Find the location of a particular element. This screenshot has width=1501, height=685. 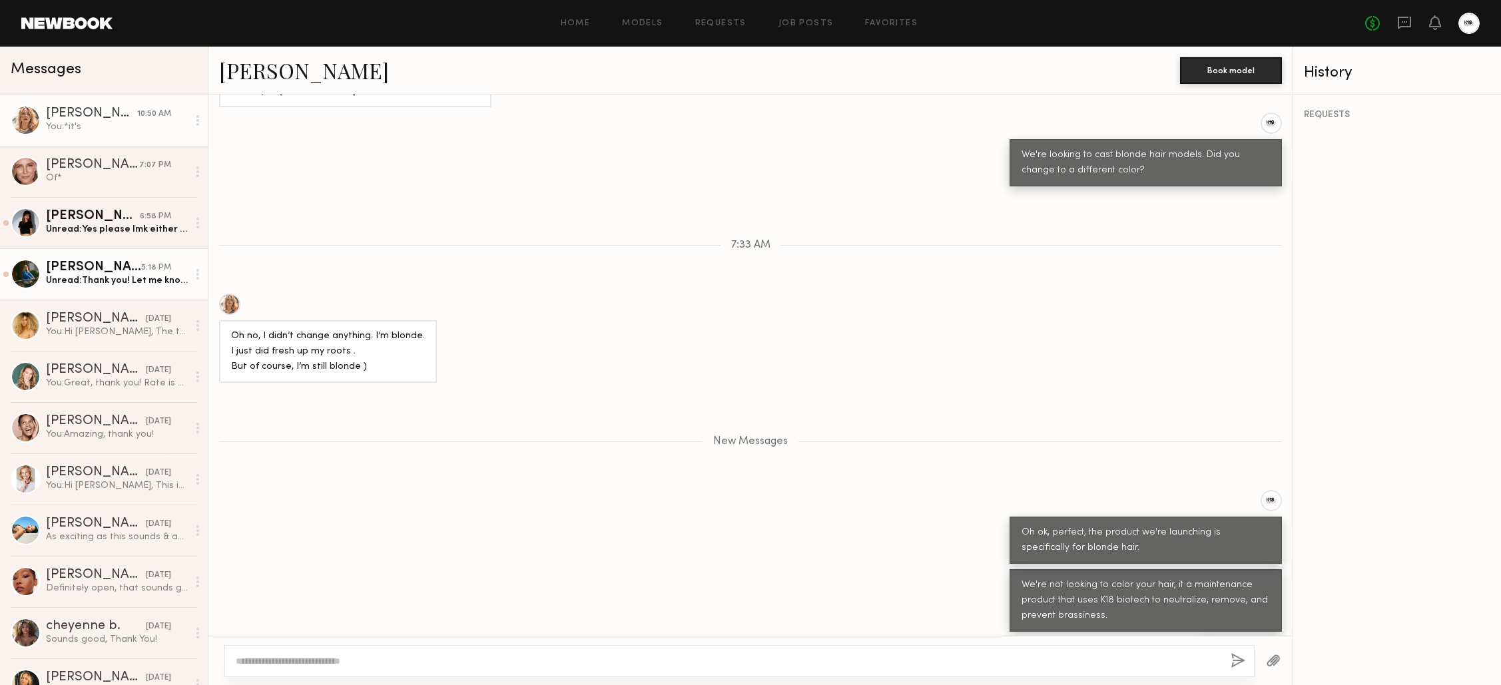

span: New Messages is located at coordinates (750, 441).